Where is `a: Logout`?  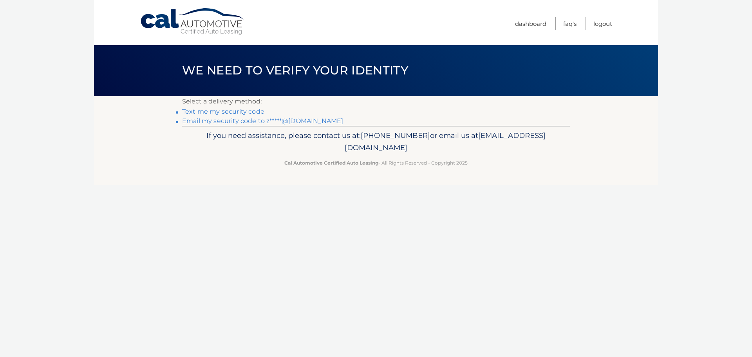 a: Logout is located at coordinates (603, 24).